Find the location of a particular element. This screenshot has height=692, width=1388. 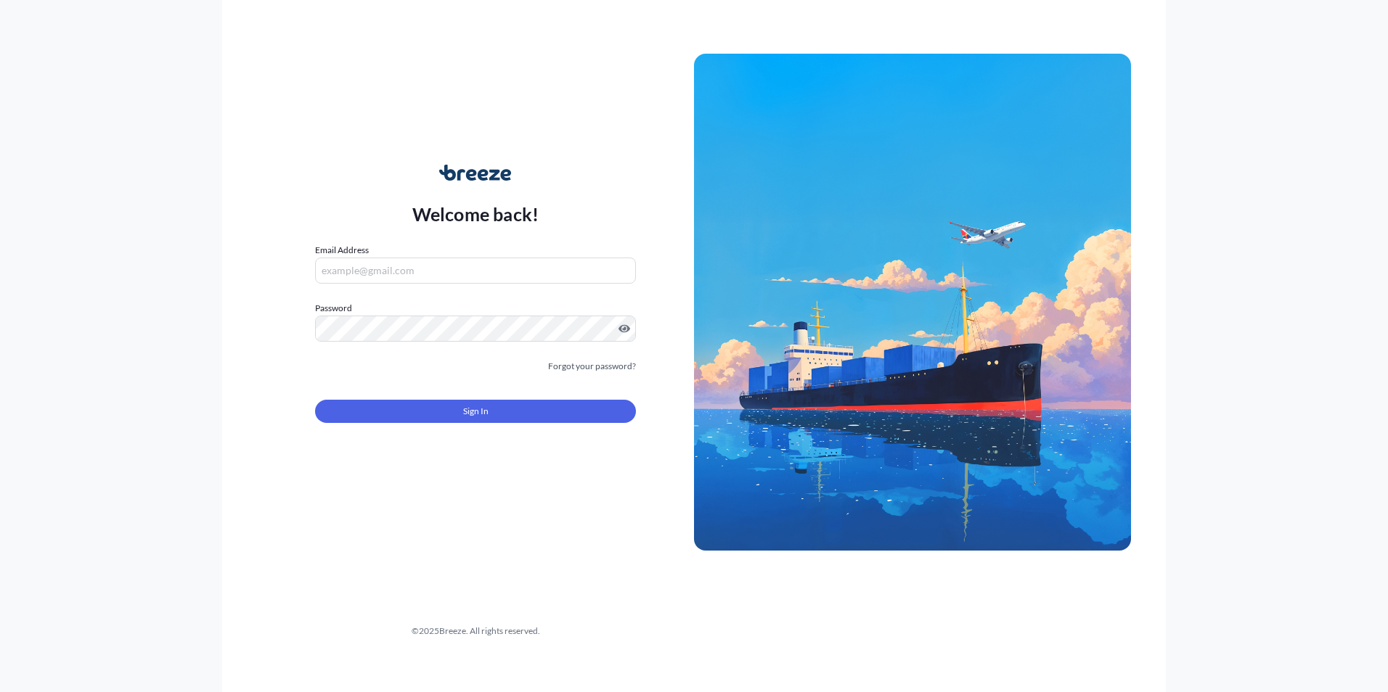

label: Email Address is located at coordinates (342, 250).